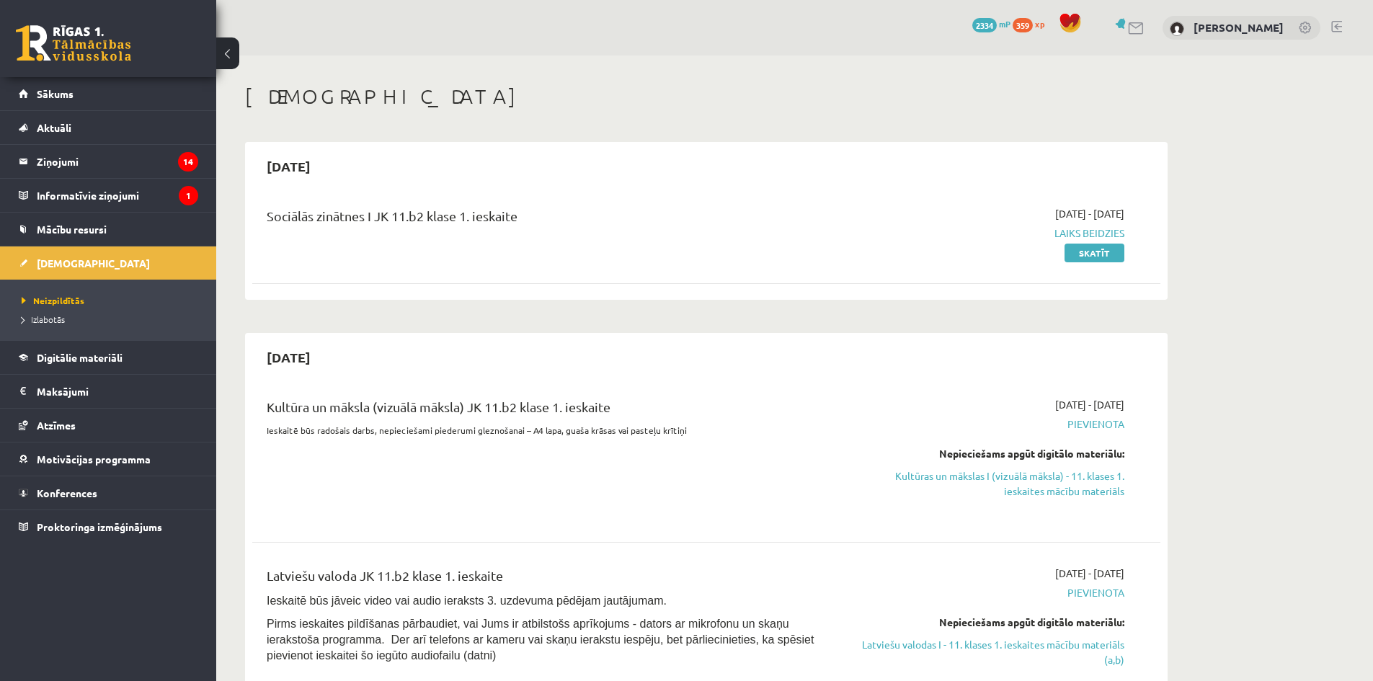 The width and height of the screenshot is (1373, 681). I want to click on i: 14, so click(188, 161).